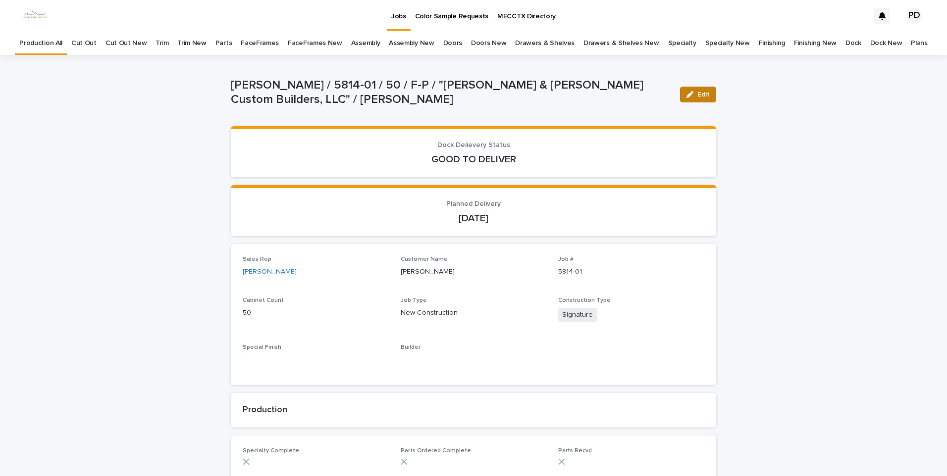 This screenshot has height=476, width=947. Describe the element at coordinates (84, 43) in the screenshot. I see `a: Cut Out` at that location.